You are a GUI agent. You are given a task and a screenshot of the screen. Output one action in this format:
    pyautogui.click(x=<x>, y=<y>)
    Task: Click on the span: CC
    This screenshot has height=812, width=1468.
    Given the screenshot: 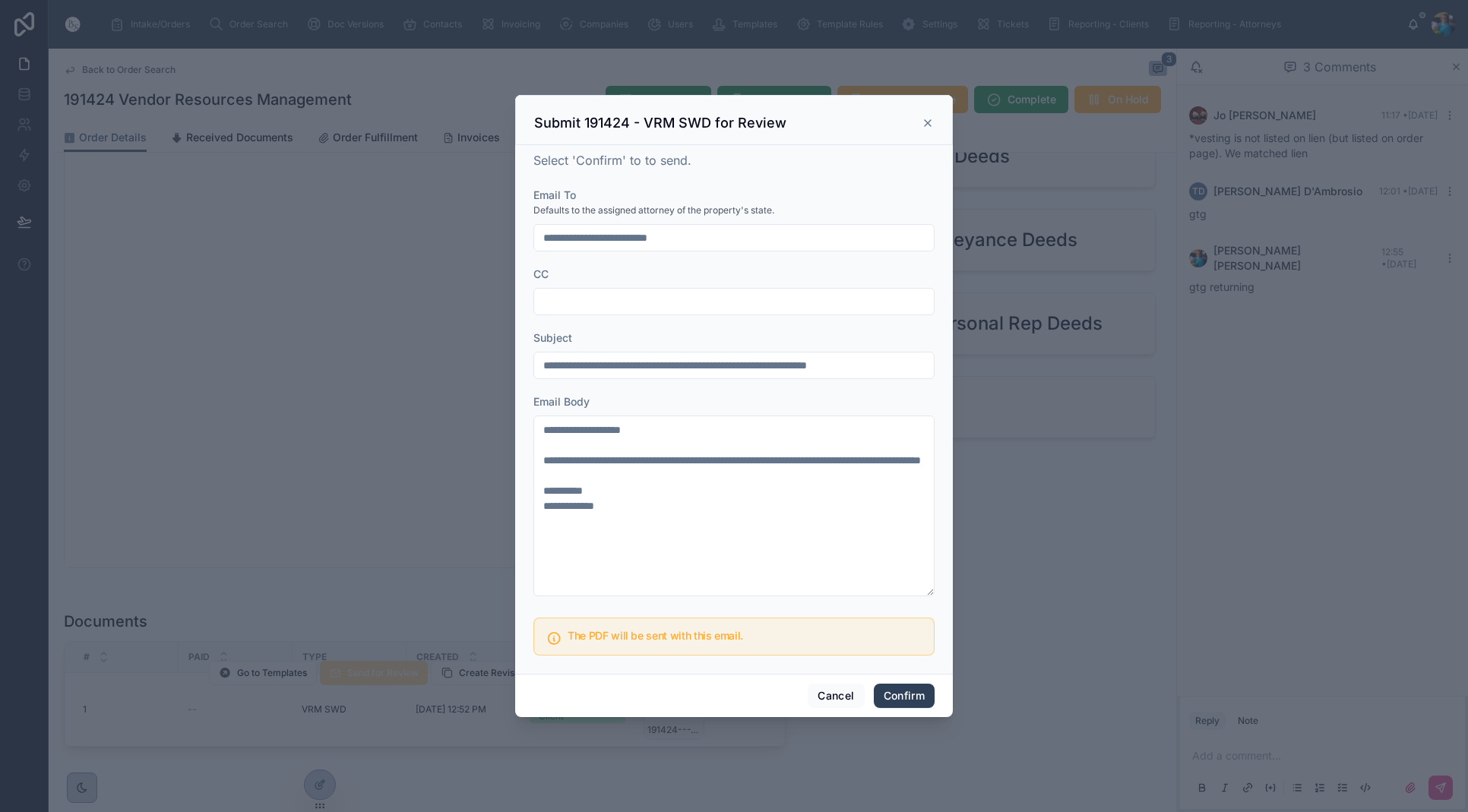 What is the action you would take?
    pyautogui.click(x=542, y=273)
    